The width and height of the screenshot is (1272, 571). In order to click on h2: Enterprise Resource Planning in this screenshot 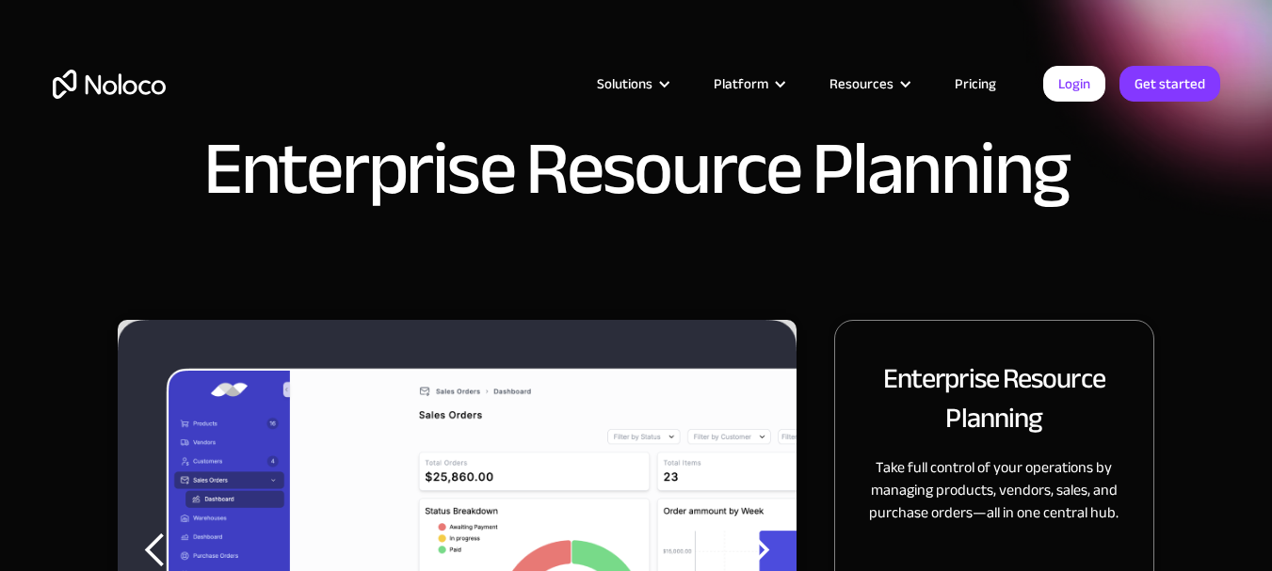, I will do `click(994, 398)`.